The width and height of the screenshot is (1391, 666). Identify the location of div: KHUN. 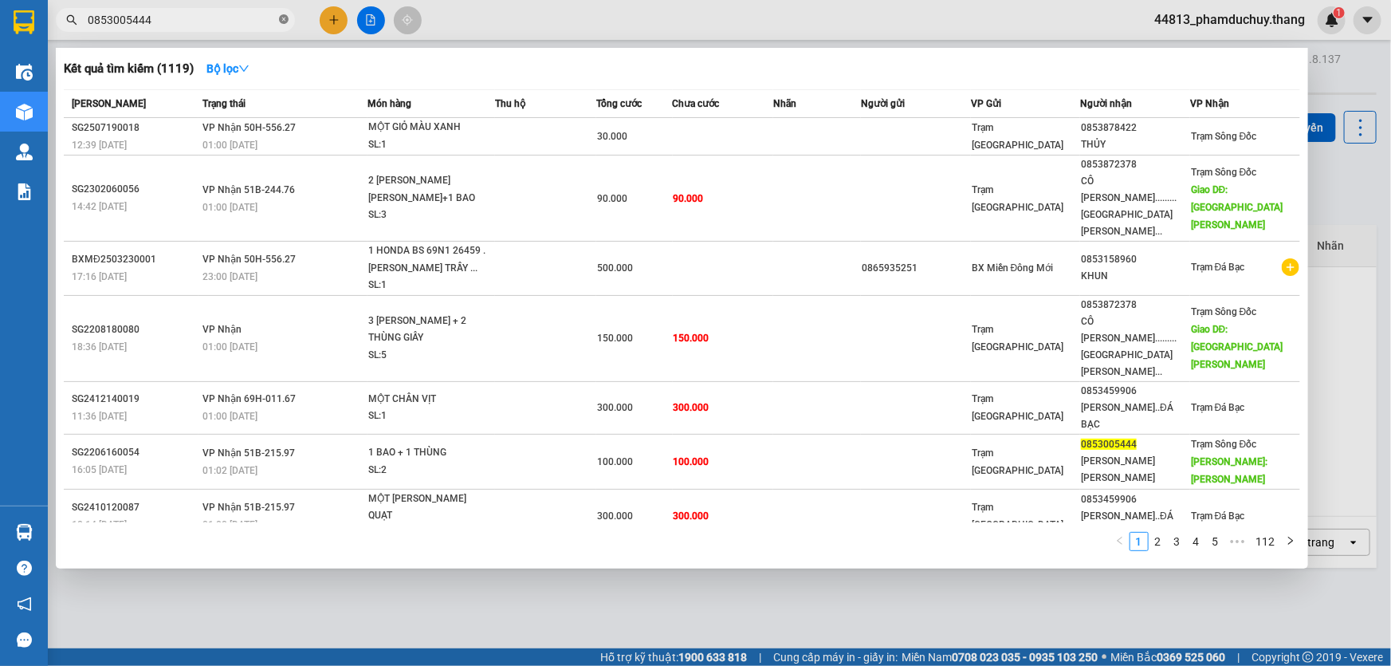
(1134, 276).